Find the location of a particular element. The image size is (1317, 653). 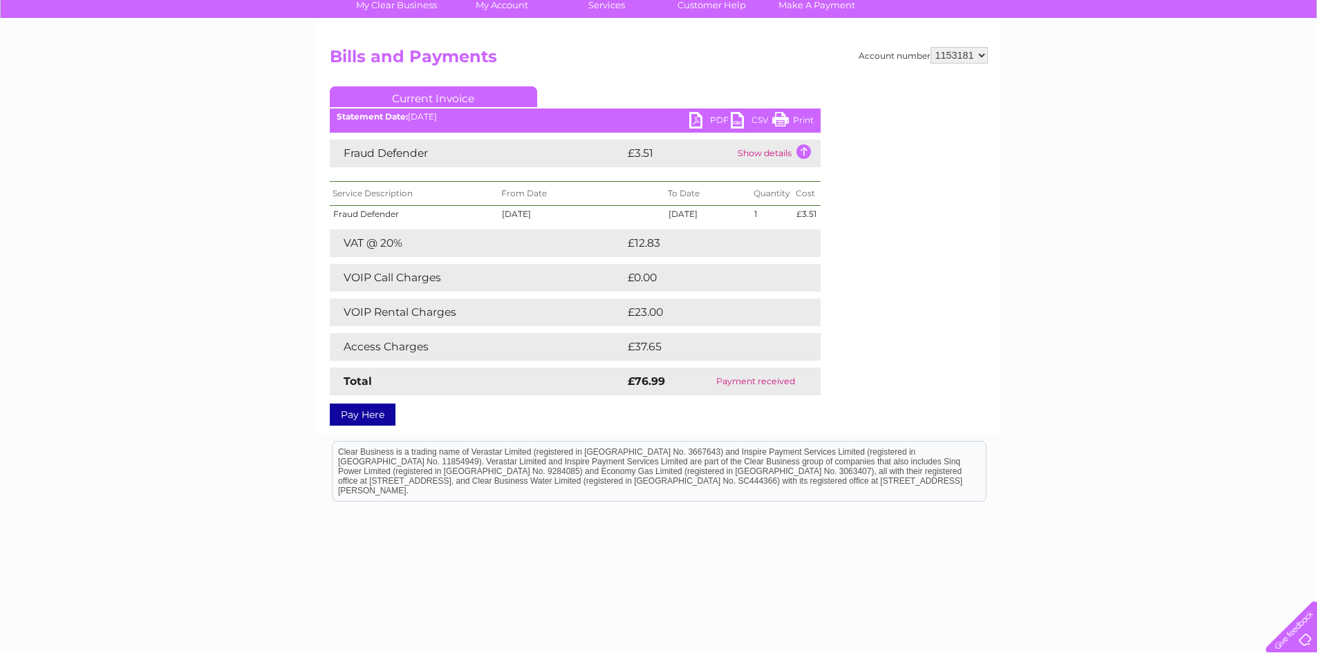

a: Pay Here is located at coordinates (362, 415).